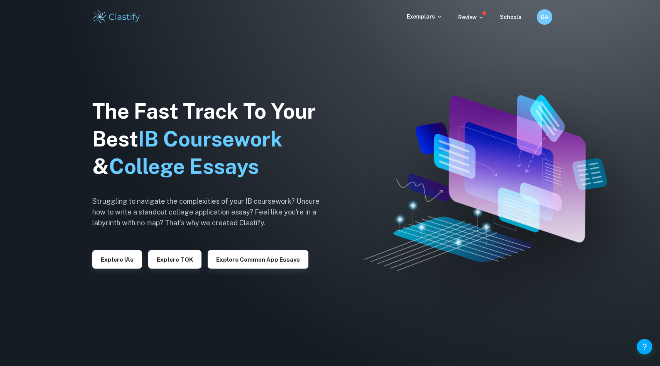  Describe the element at coordinates (117, 17) in the screenshot. I see `img: Clastify logo` at that location.